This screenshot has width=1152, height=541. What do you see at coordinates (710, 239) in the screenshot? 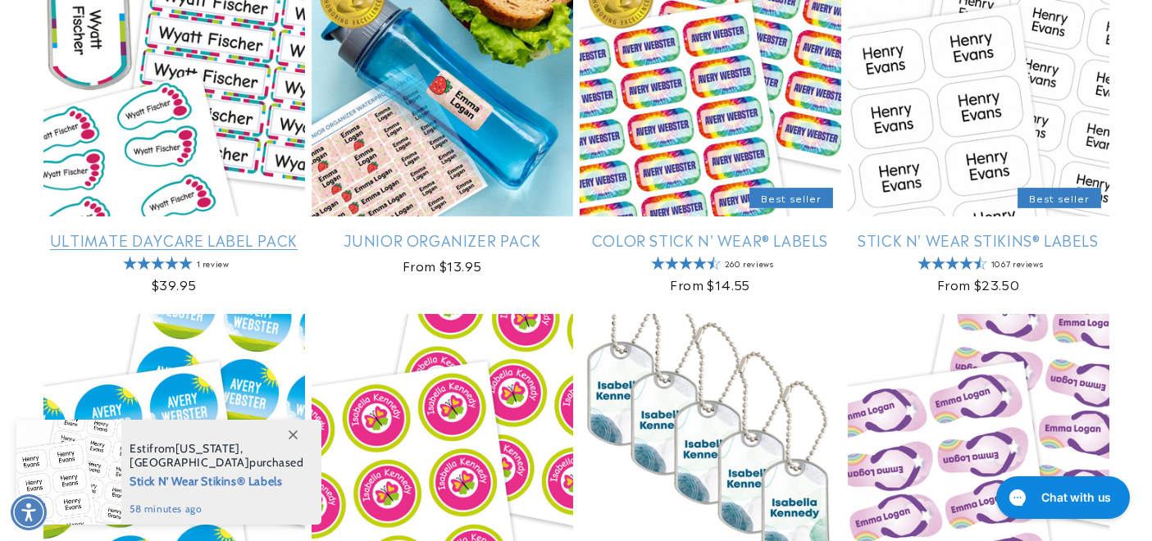
I see `a: Color Stick N' Wear® Labels` at bounding box center [710, 239].